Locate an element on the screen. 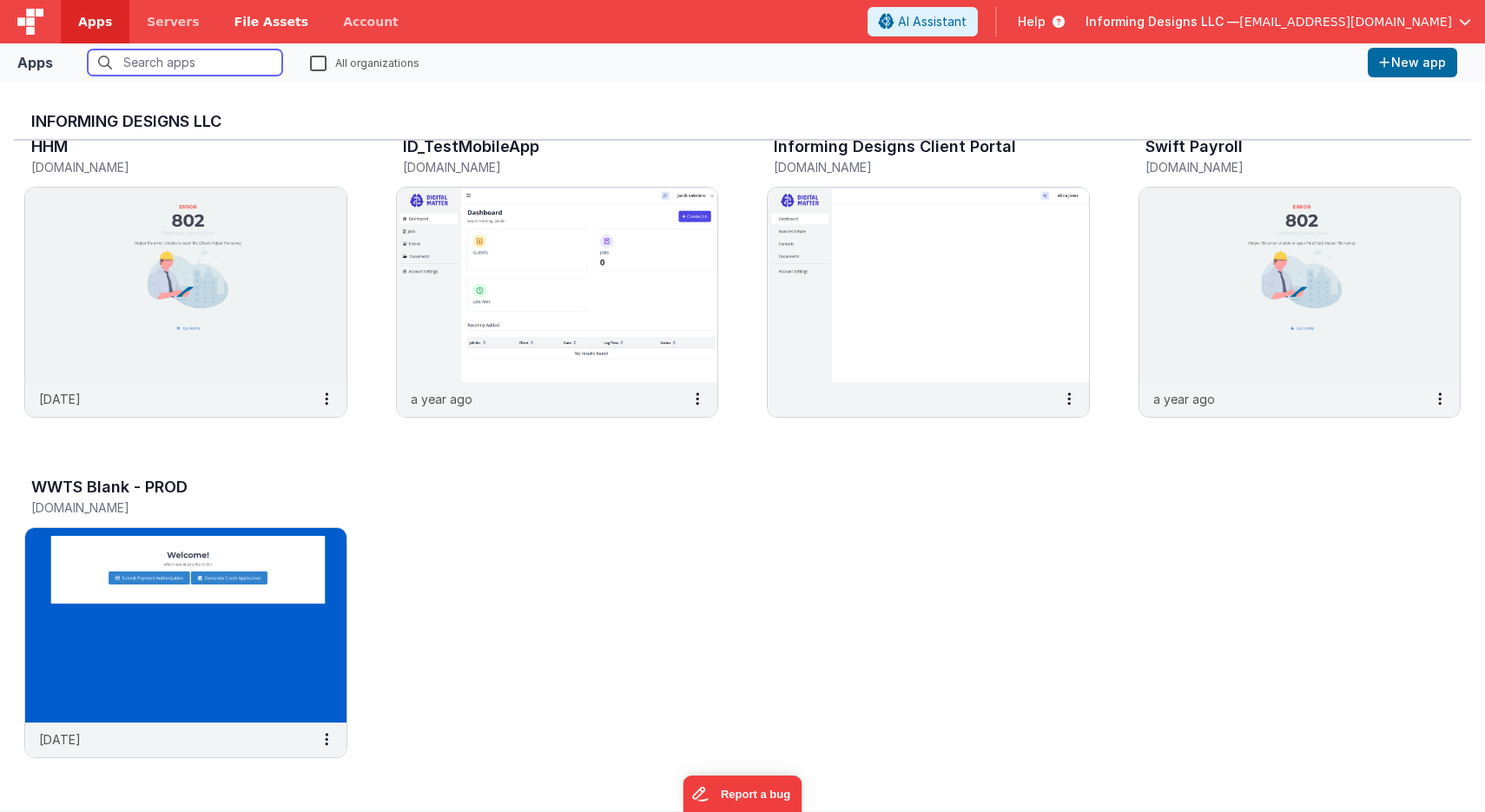  h3: Swift Payroll is located at coordinates (1195, 147).